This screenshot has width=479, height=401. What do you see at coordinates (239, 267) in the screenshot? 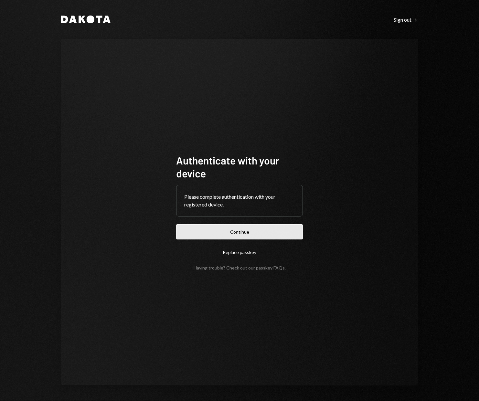
I see `div: Having trouble? Check out our .` at bounding box center [239, 267].